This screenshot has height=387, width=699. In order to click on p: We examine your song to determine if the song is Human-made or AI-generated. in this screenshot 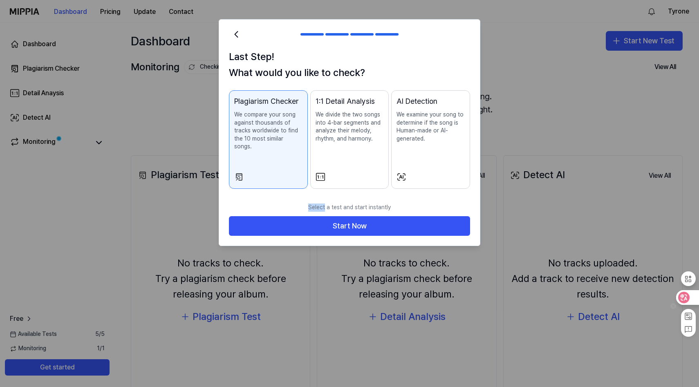, I will do `click(430, 127)`.